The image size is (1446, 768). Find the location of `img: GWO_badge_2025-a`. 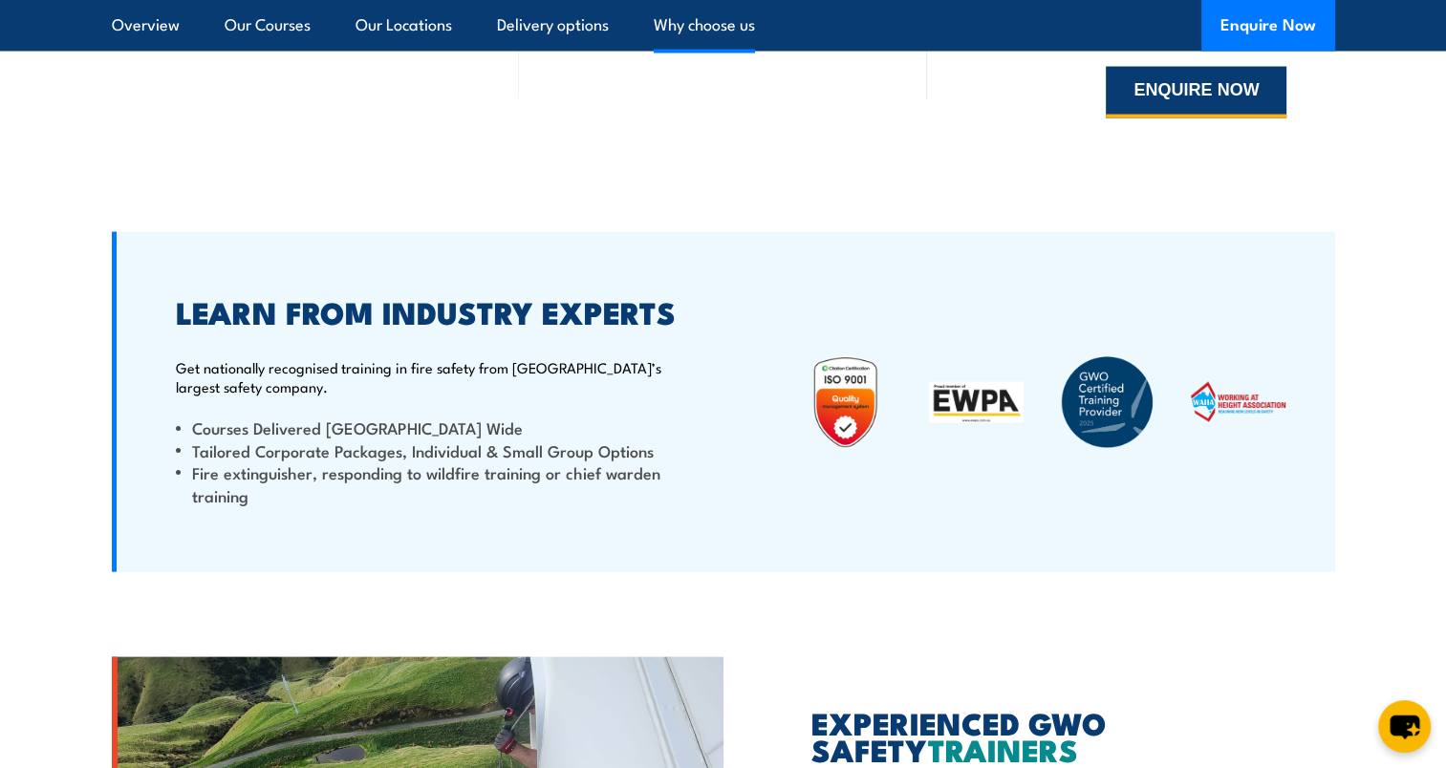

img: GWO_badge_2025-a is located at coordinates (1106, 402).